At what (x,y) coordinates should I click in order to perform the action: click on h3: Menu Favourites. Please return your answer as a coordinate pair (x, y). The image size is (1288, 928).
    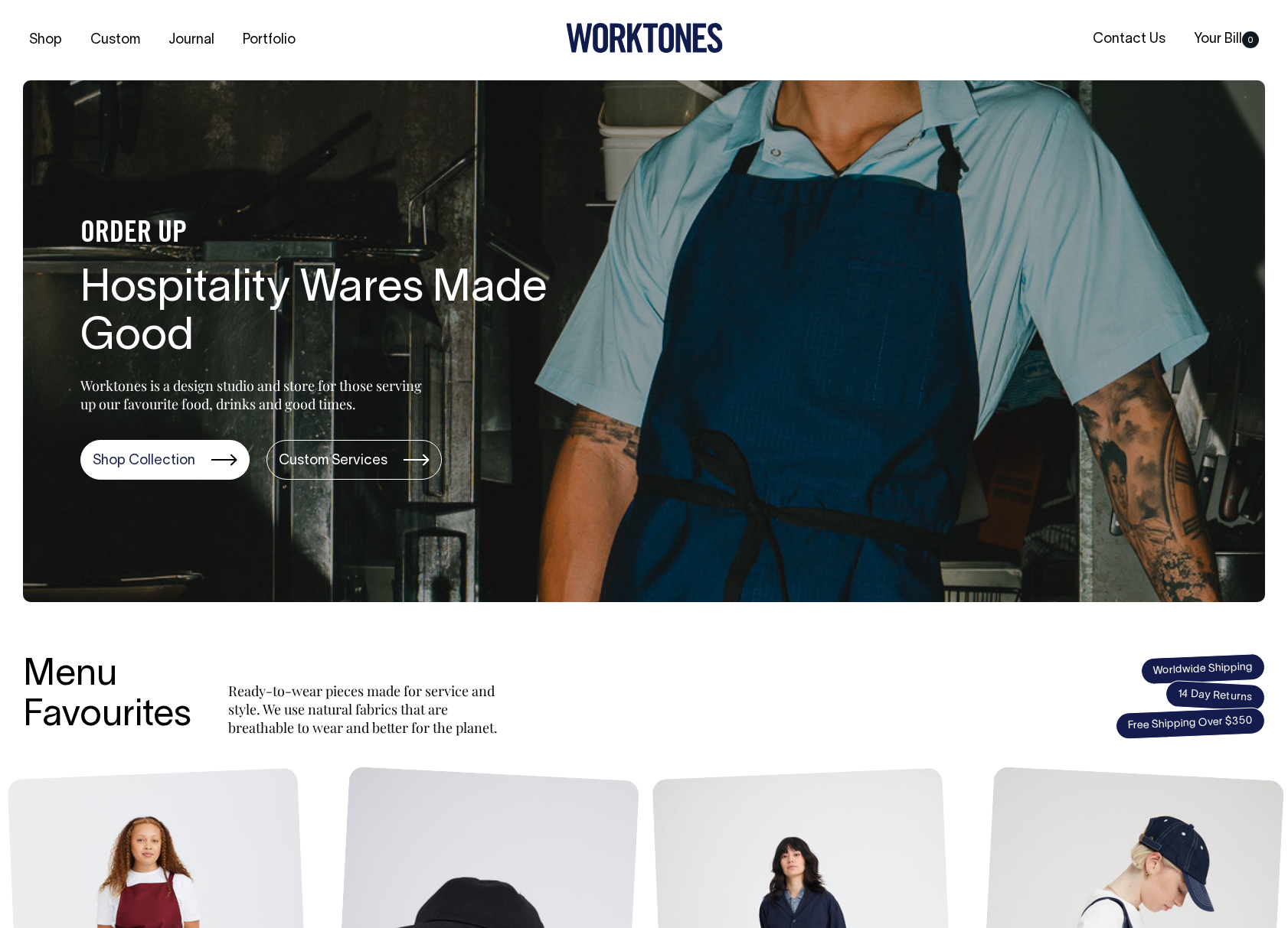
    Looking at the image, I should click on (107, 697).